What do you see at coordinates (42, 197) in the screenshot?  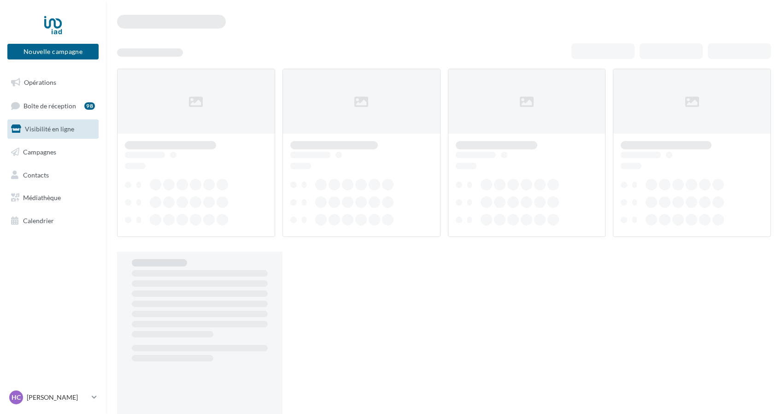 I see `span: Médiathèque` at bounding box center [42, 197].